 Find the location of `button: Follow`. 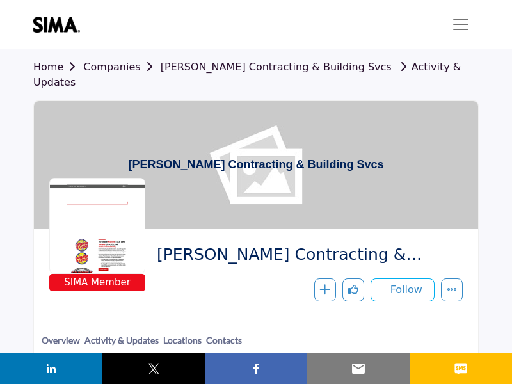

button: Follow is located at coordinates (402, 290).